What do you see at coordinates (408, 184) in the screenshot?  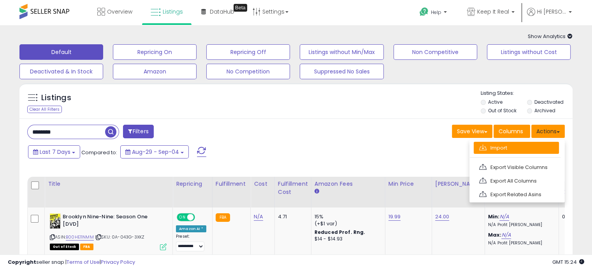 I see `div: Min Price` at bounding box center [408, 184].